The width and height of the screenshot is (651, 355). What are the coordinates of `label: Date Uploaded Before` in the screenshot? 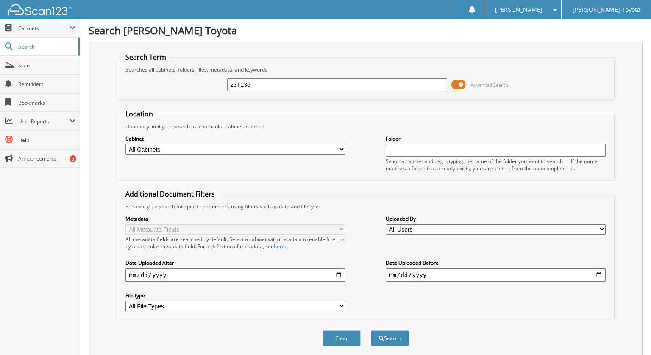 It's located at (495, 263).